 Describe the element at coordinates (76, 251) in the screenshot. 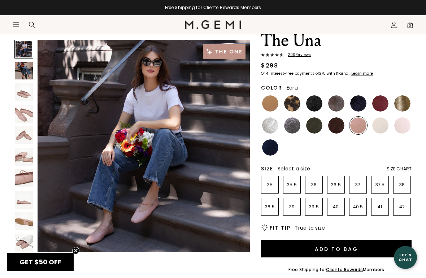

I see `button: Close teaser` at that location.